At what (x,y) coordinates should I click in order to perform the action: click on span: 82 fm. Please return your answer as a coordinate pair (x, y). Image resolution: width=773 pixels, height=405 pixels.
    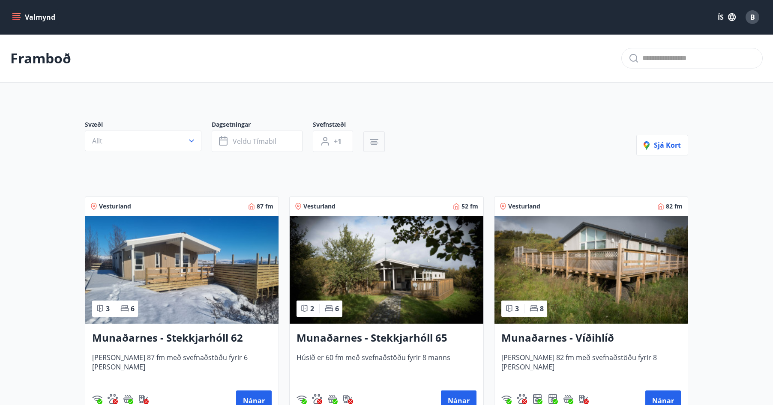
    Looking at the image, I should click on (674, 206).